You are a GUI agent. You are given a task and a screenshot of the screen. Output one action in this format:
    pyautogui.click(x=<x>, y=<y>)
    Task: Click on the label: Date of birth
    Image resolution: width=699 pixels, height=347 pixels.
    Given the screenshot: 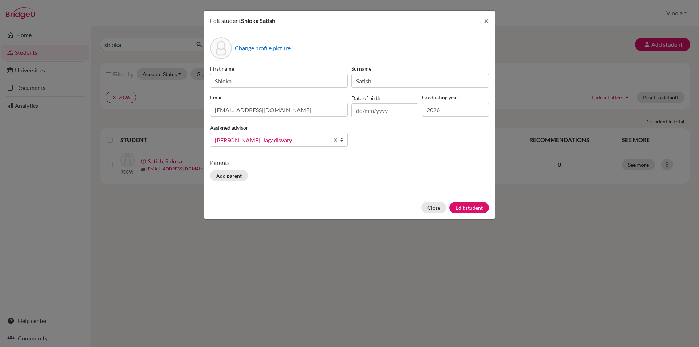 What is the action you would take?
    pyautogui.click(x=366, y=98)
    